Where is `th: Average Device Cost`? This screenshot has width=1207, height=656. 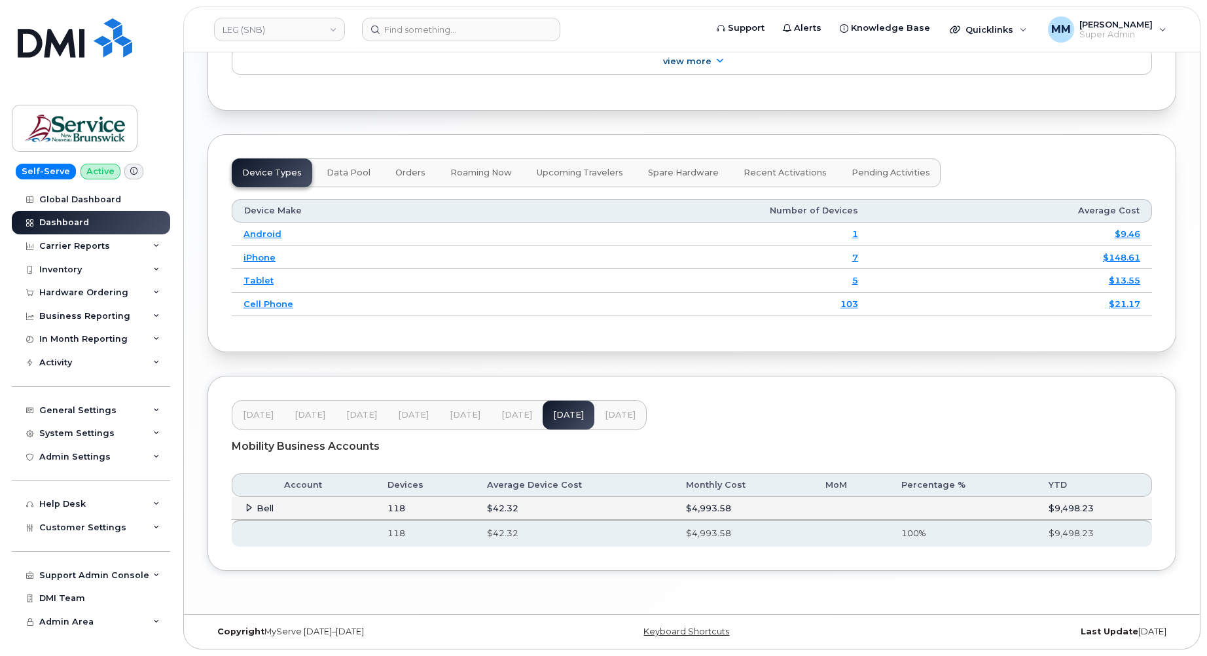 th: Average Device Cost is located at coordinates (575, 485).